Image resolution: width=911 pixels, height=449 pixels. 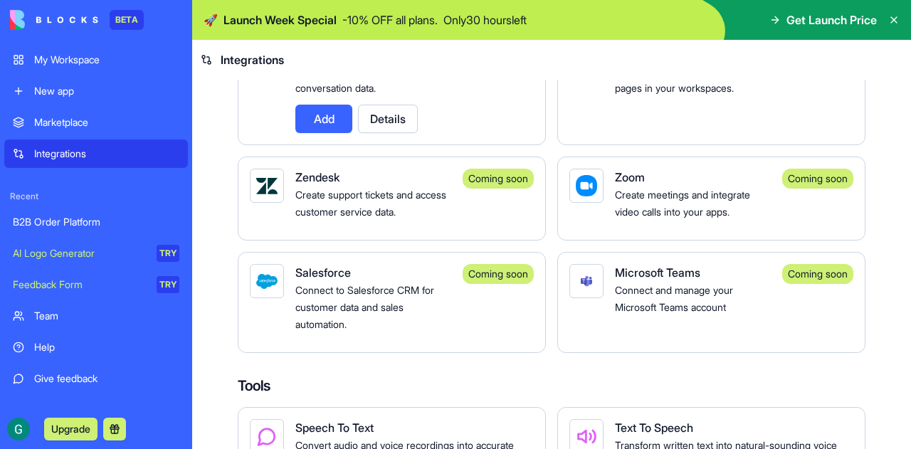 What do you see at coordinates (107, 154) in the screenshot?
I see `div: Integrations` at bounding box center [107, 154].